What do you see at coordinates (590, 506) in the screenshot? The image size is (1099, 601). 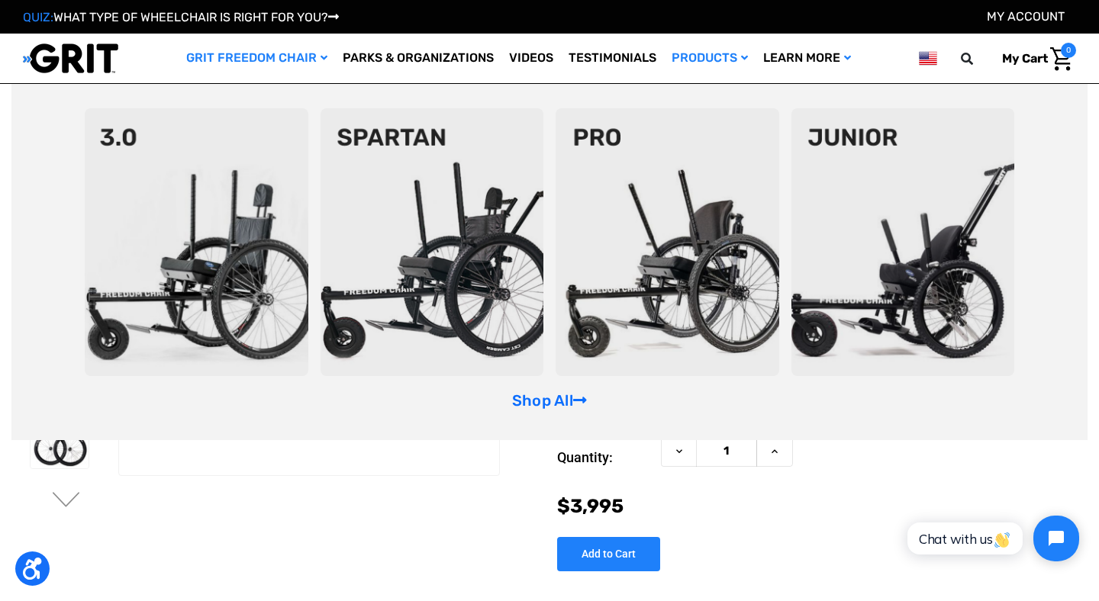 I see `span: $3,995` at bounding box center [590, 506].